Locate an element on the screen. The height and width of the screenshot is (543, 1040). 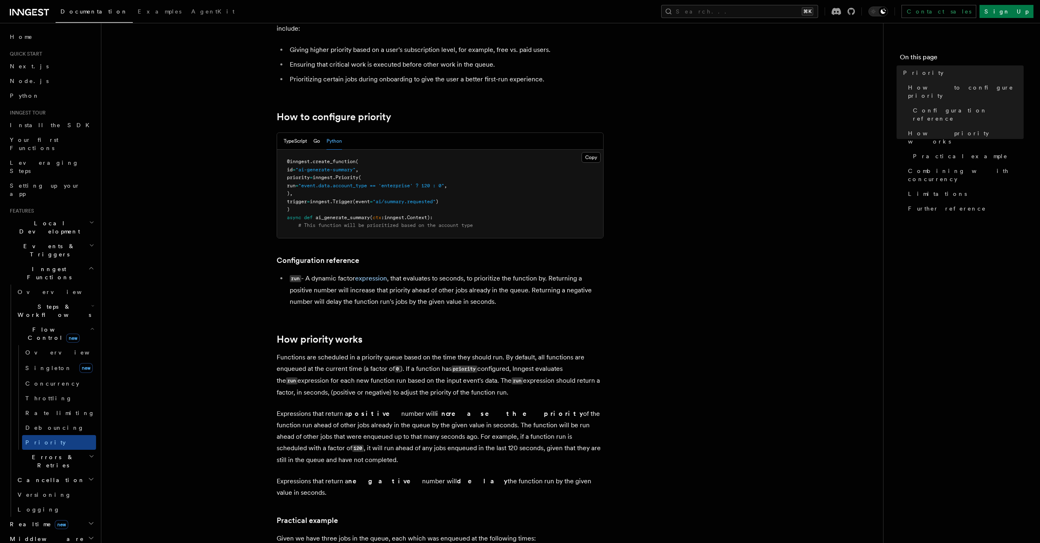
li: Prioritizing certain jobs during onboarding to give the user a better first-run experience. is located at coordinates (446, 79).